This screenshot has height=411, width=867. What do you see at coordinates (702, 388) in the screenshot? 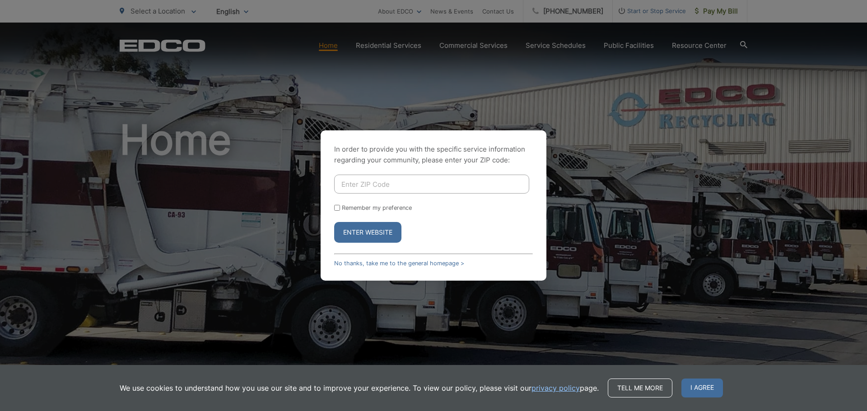
I see `span: I agree` at bounding box center [702, 388].